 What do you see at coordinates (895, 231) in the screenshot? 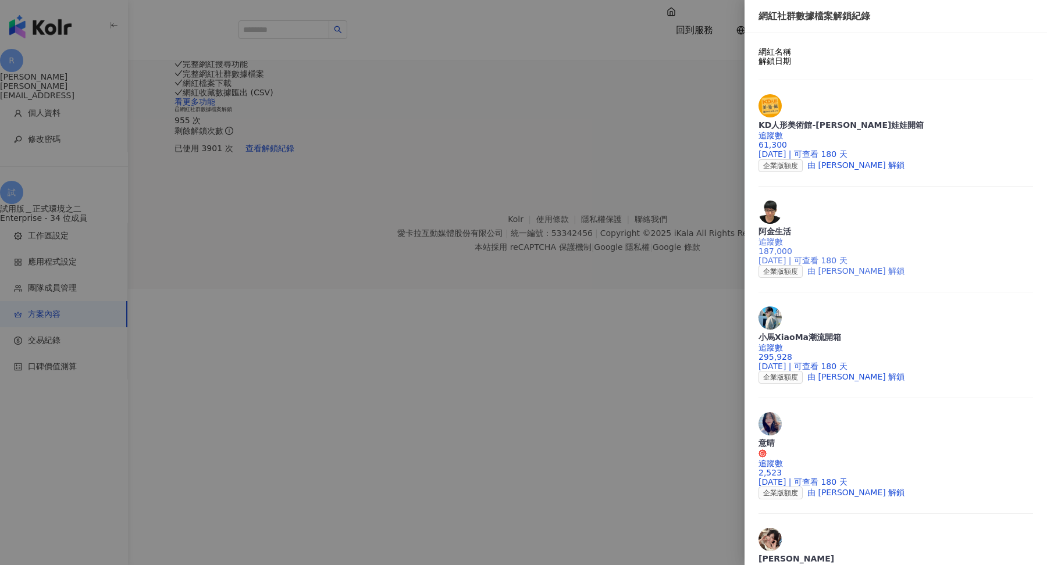
I see `div: 阿金生活` at bounding box center [895, 231].